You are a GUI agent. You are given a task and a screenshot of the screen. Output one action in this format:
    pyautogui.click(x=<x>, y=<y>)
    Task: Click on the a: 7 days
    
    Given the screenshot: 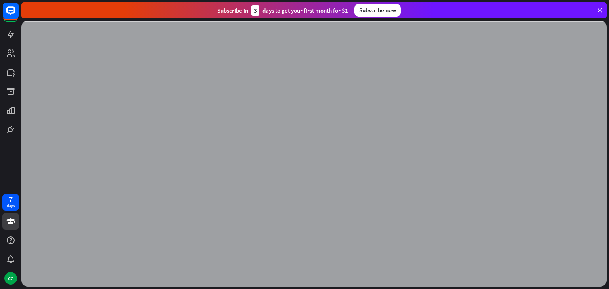 What is the action you would take?
    pyautogui.click(x=11, y=203)
    